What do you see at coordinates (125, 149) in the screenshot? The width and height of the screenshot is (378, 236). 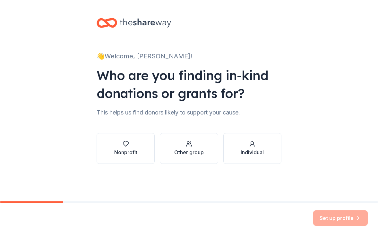 I see `button: Nonprofit` at bounding box center [125, 149].